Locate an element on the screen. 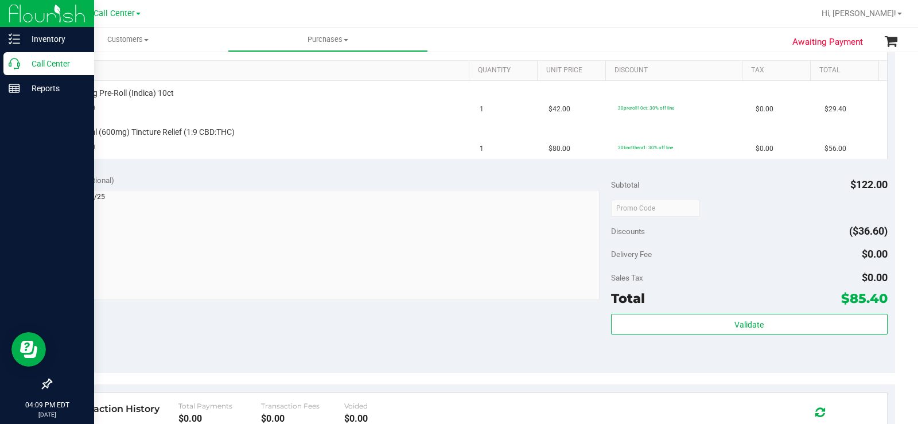 This screenshot has height=424, width=918. a: SKU is located at coordinates (266, 71).